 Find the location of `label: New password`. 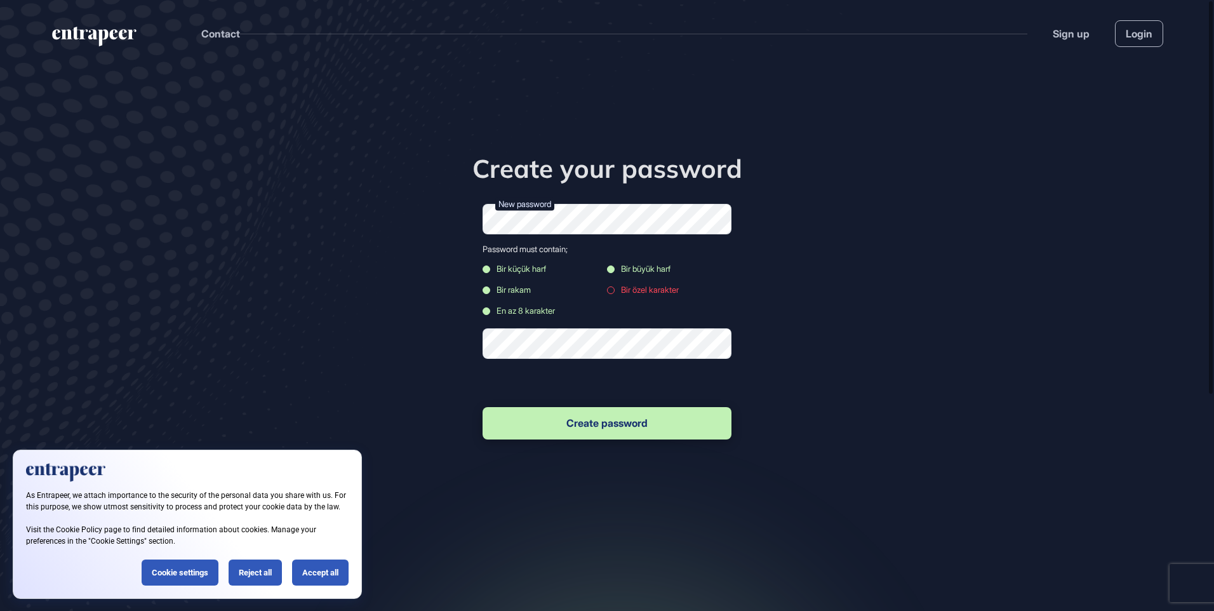

label: New password is located at coordinates (524, 204).